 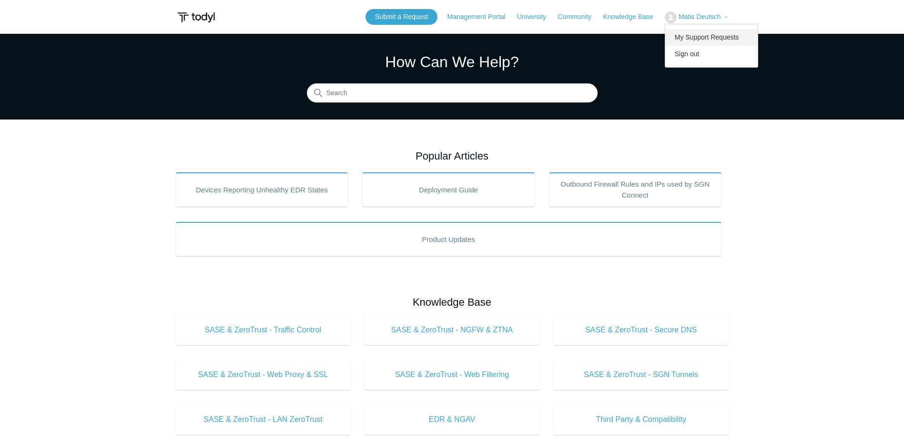 What do you see at coordinates (712, 54) in the screenshot?
I see `a: Sign out` at bounding box center [712, 54].